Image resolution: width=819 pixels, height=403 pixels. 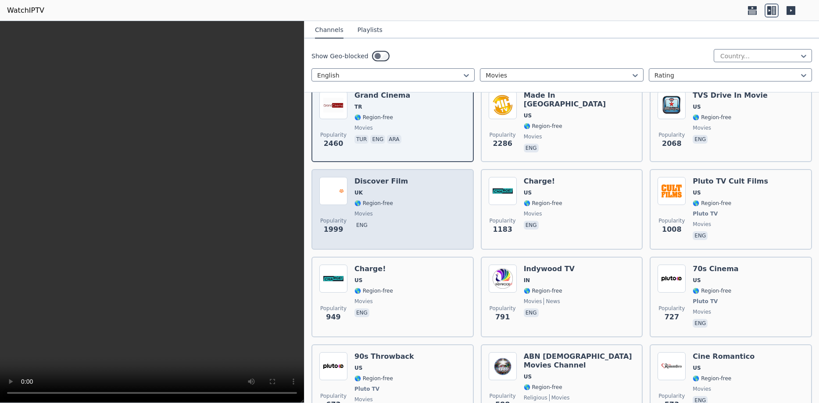 I want to click on img: ABN Bible Movies Channel, so click(x=502, y=367).